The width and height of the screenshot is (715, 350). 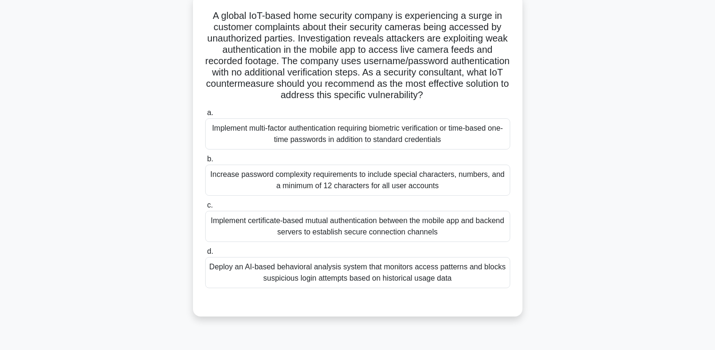 What do you see at coordinates (210, 112) in the screenshot?
I see `span: a.` at bounding box center [210, 112].